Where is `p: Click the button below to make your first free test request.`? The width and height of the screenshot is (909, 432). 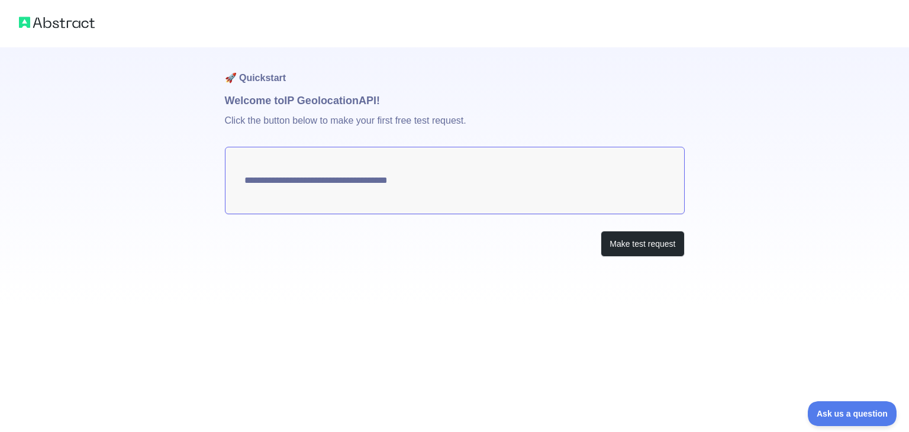
p: Click the button below to make your first free test request. is located at coordinates (455, 128).